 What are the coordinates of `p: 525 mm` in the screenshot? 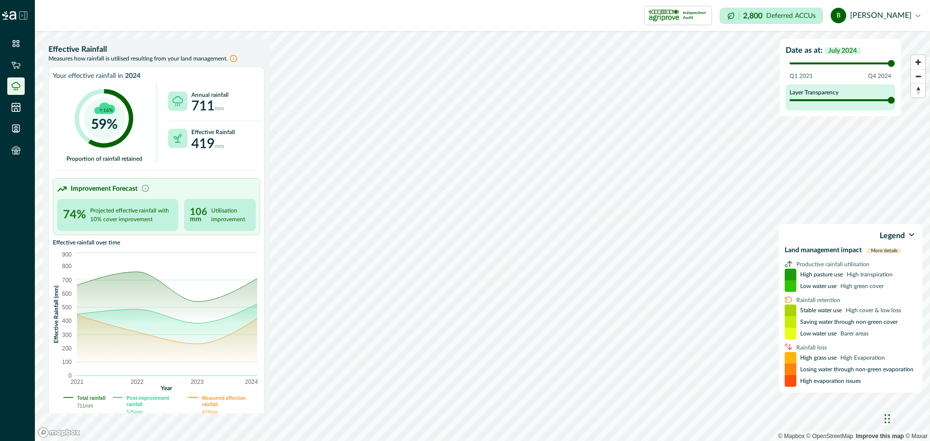 It's located at (147, 413).